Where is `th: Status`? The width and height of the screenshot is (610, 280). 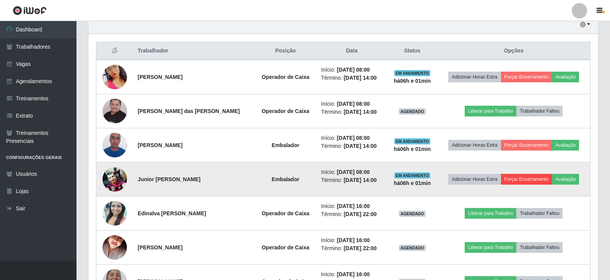
th: Status is located at coordinates (413, 51).